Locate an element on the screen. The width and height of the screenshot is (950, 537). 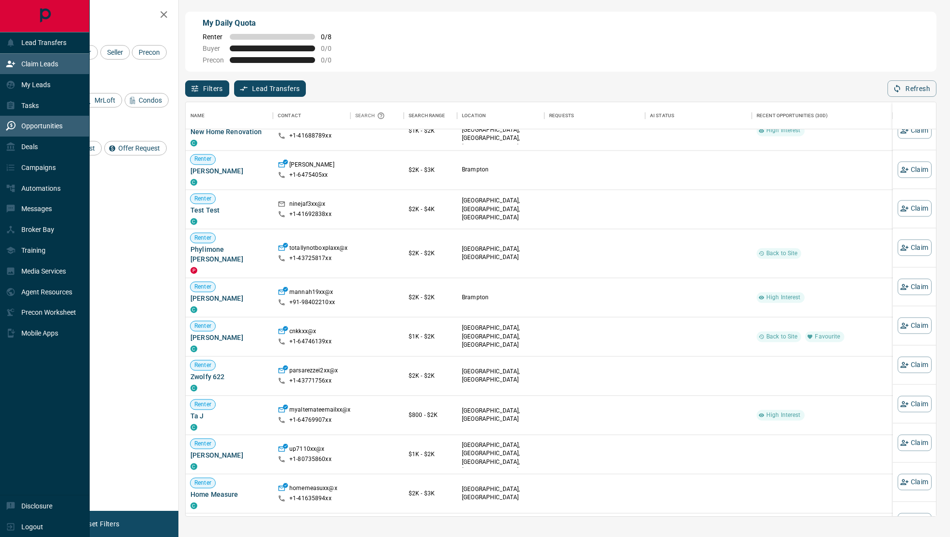
p: +1- 64769907xx is located at coordinates (310, 421).